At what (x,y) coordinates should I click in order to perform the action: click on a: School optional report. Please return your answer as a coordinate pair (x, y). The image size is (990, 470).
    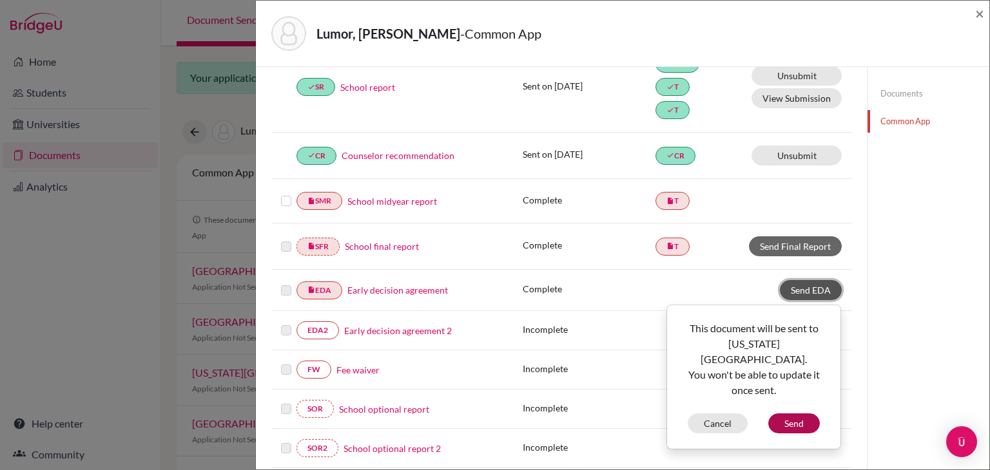
    Looking at the image, I should click on (384, 409).